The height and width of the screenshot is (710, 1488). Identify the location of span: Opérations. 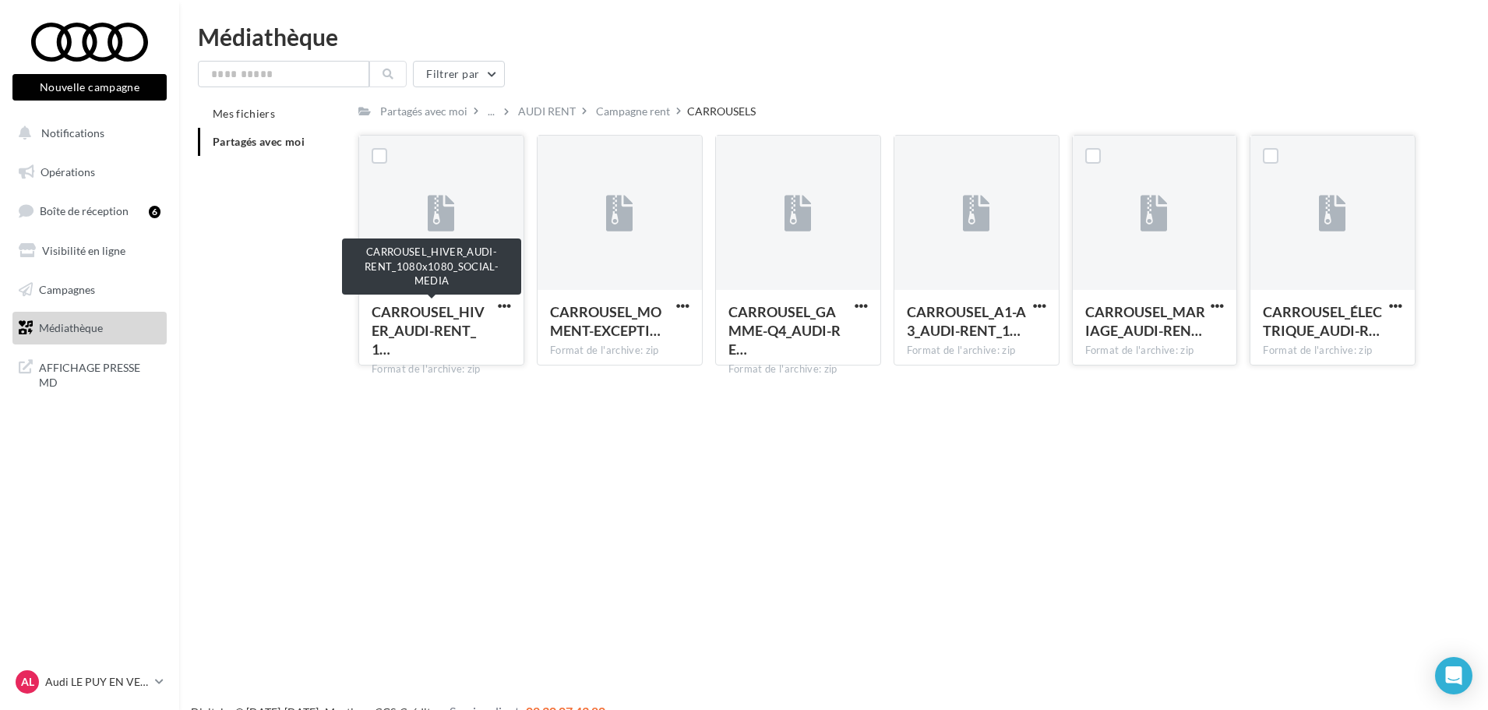
(68, 171).